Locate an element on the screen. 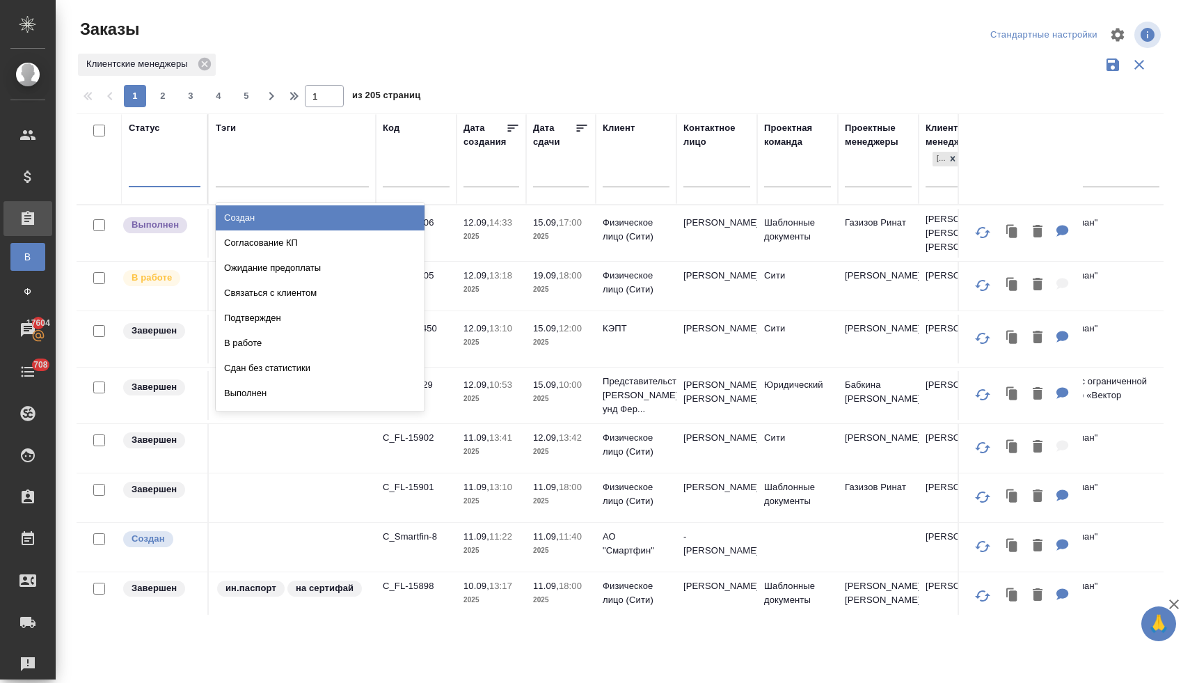  td: (OTP) Общество с ограниченной ответственностью «Вектор Развития» is located at coordinates (1083, 395).